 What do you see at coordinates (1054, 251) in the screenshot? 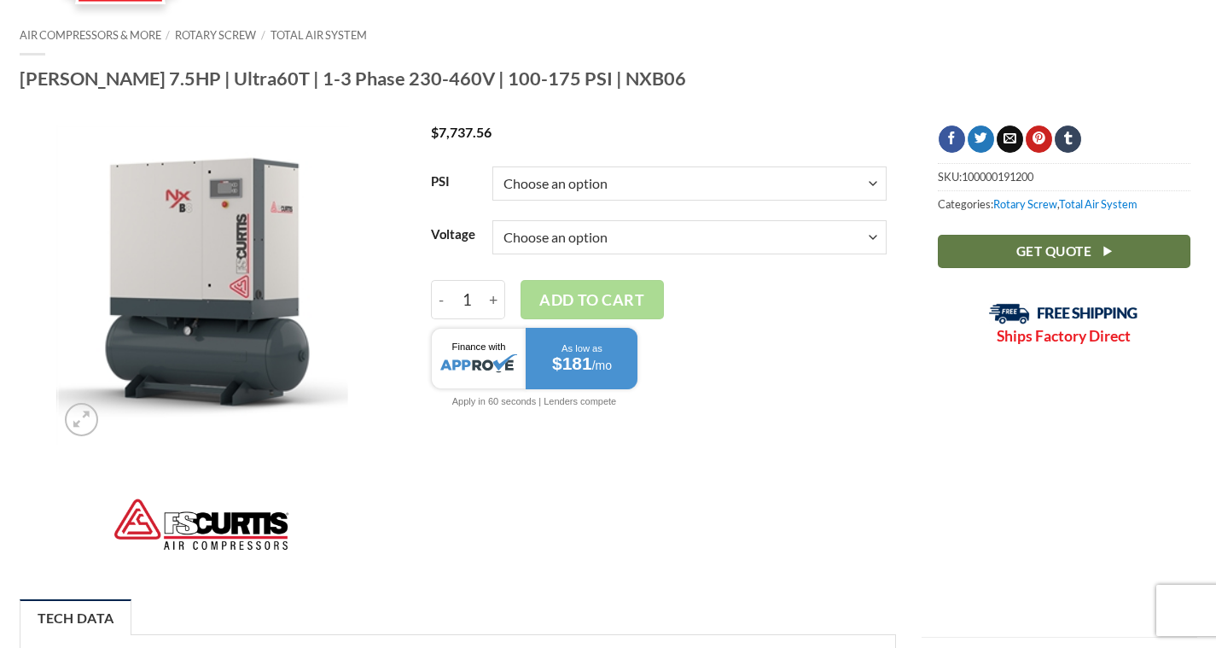
I see `span: Get Quote` at bounding box center [1054, 251].